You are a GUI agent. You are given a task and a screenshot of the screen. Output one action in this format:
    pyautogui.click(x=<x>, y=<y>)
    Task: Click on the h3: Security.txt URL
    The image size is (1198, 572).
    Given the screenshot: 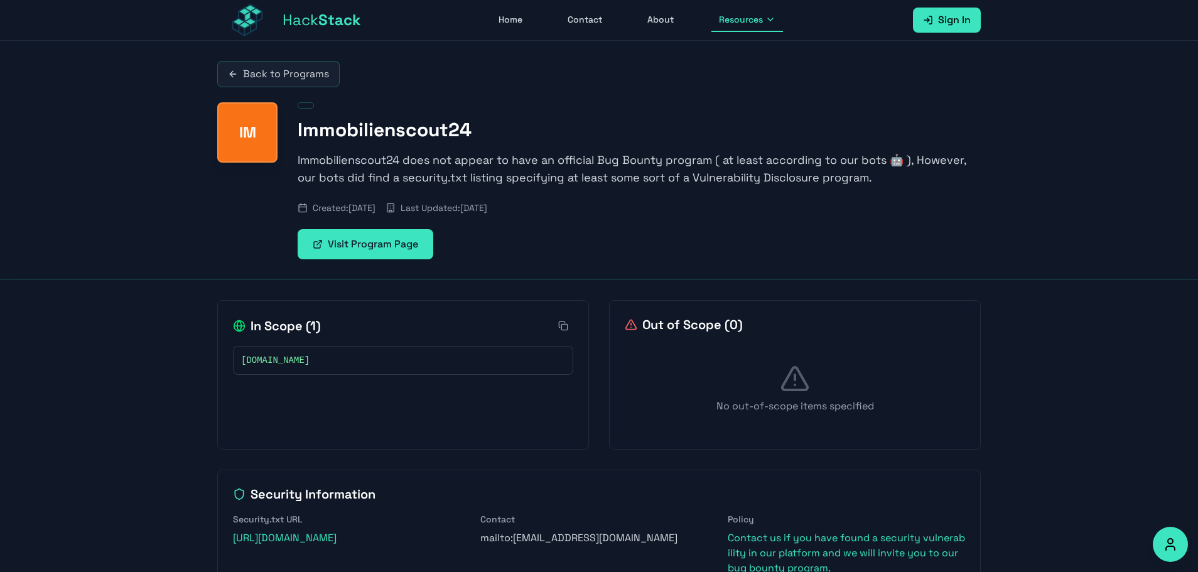 What is the action you would take?
    pyautogui.click(x=352, y=519)
    